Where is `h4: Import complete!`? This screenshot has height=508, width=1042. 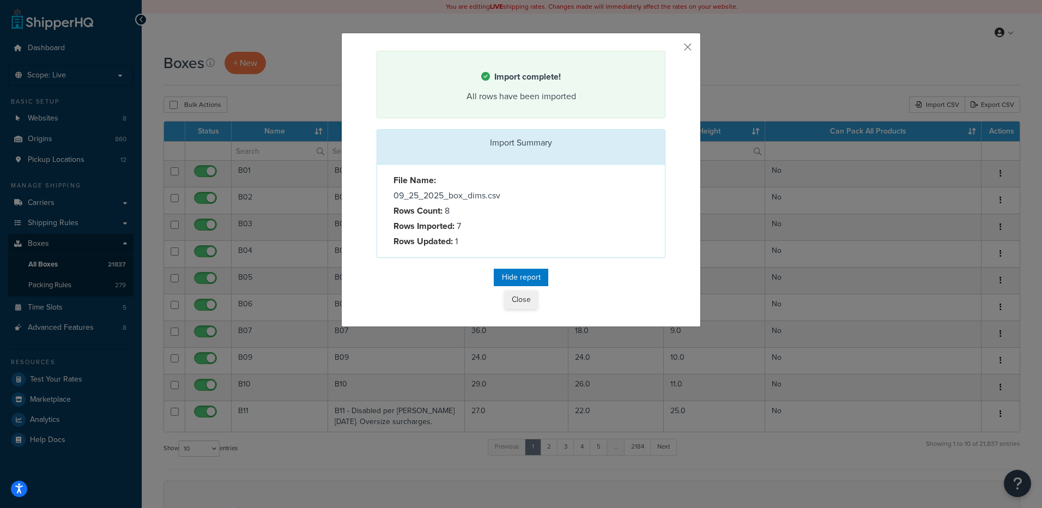
h4: Import complete! is located at coordinates (521, 77).